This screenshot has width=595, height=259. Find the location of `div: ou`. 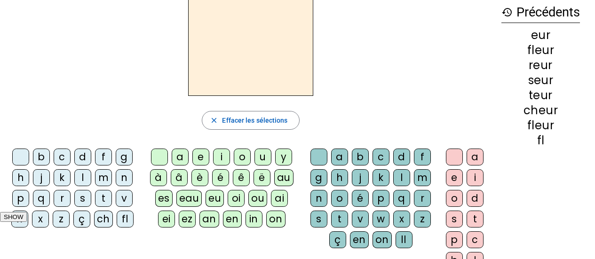

div: ou is located at coordinates (258, 199).